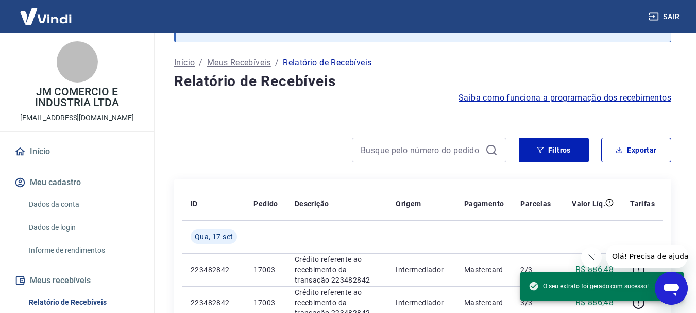 This screenshot has width=696, height=313. What do you see at coordinates (535, 302) in the screenshot?
I see `p: 3/3` at bounding box center [535, 302].